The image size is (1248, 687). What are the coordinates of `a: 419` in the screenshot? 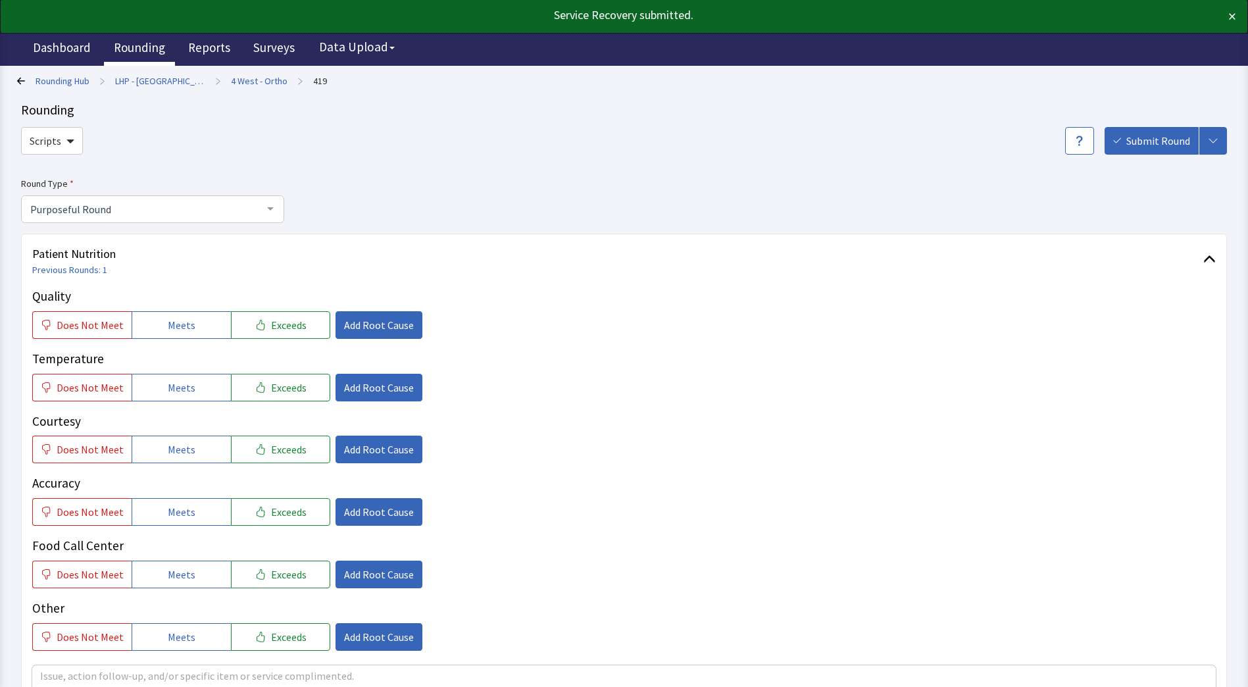 It's located at (320, 81).